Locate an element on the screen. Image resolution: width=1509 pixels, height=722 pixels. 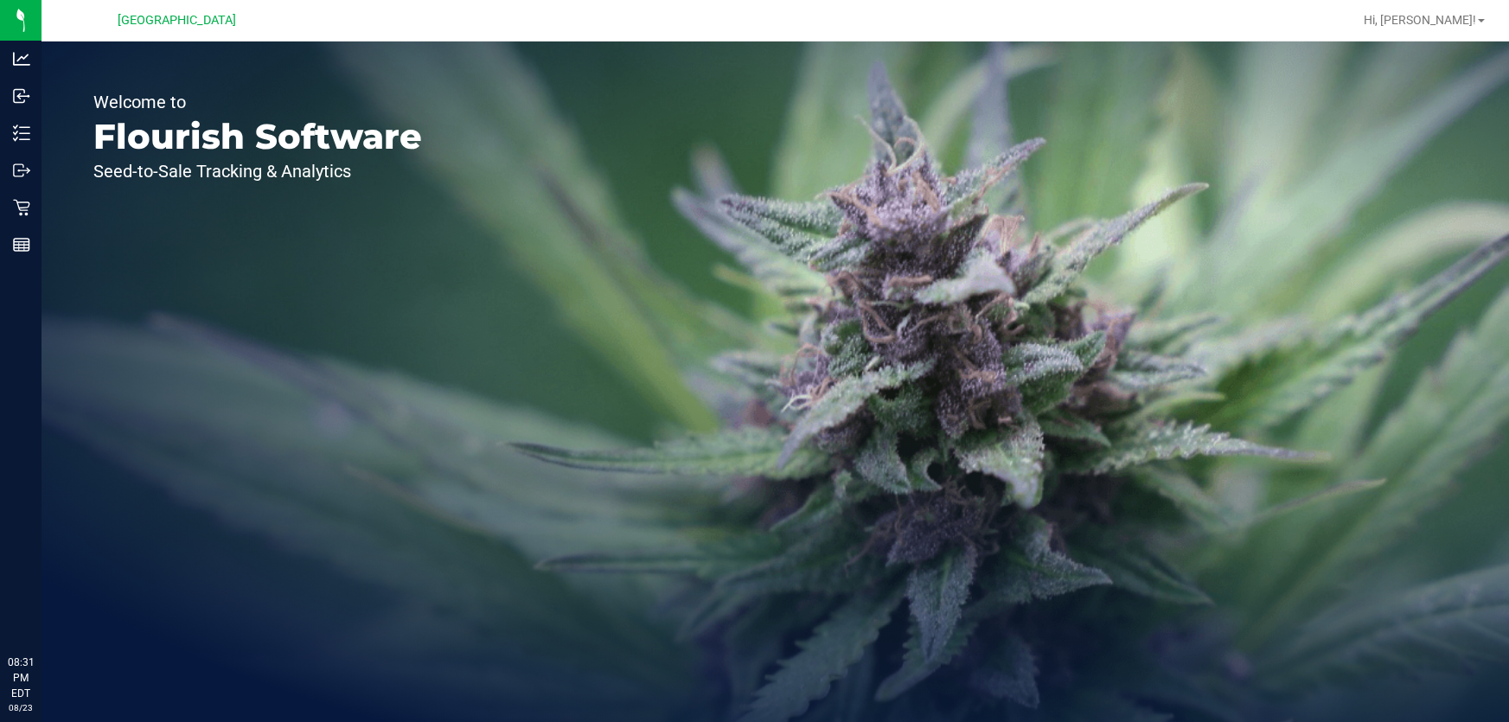
p: 08:31 PM EDT is located at coordinates (21, 678).